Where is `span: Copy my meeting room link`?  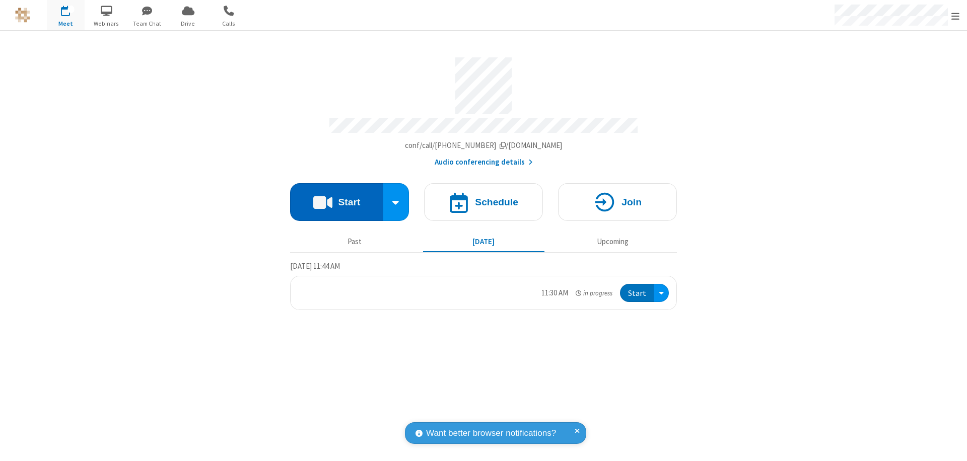 span: Copy my meeting room link is located at coordinates (483, 145).